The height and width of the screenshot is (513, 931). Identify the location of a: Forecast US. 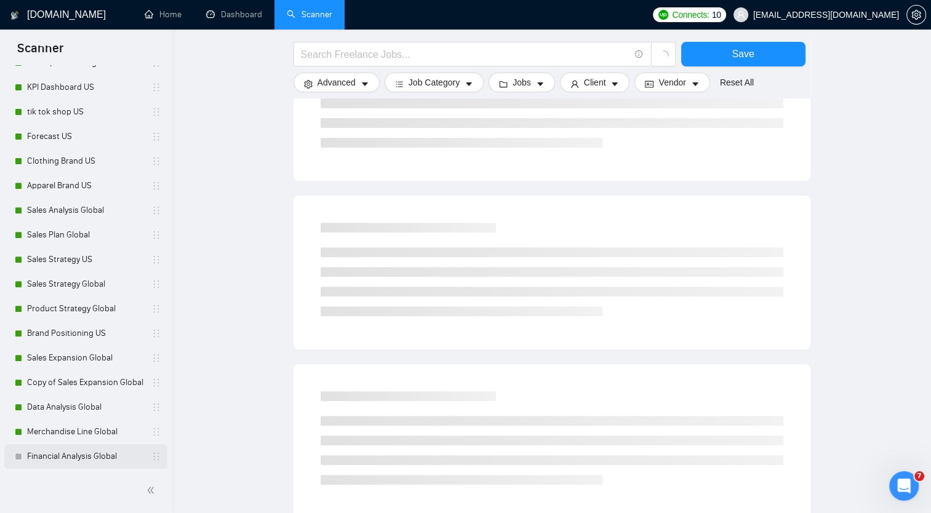
(86, 137).